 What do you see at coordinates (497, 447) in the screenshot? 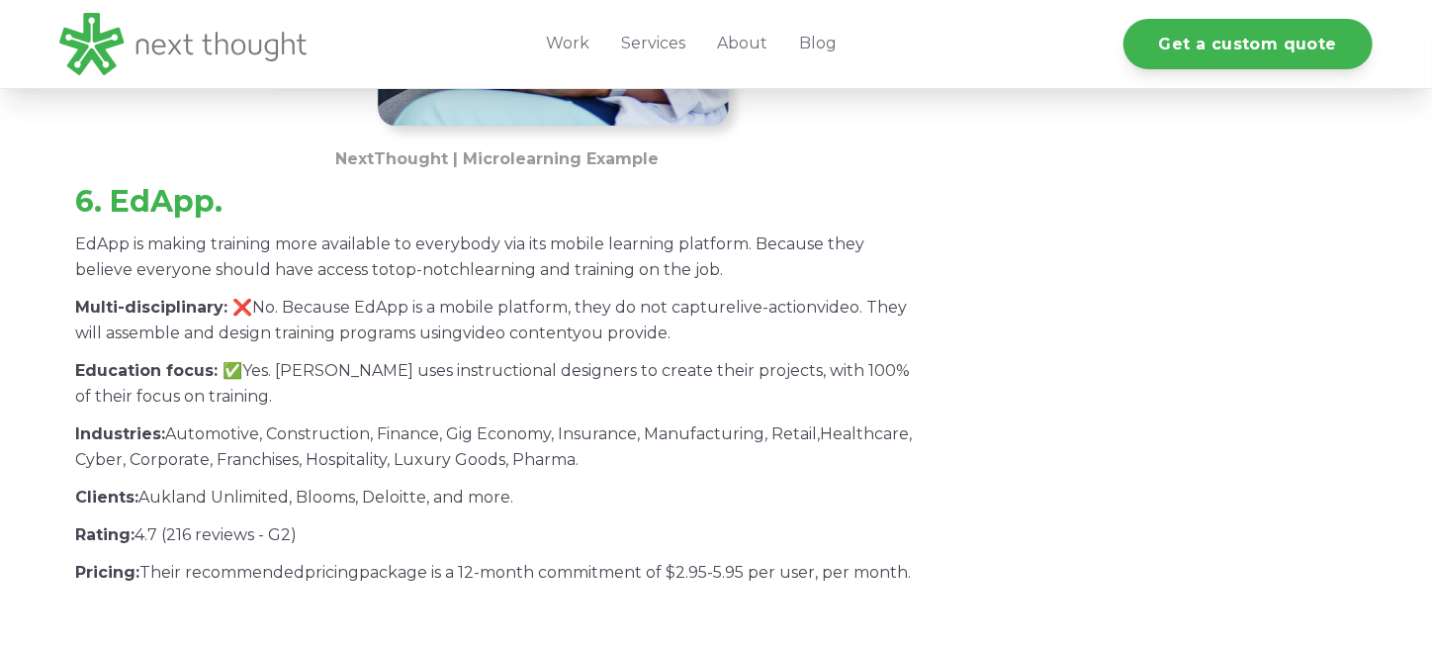
I see `p: Automotive, Construction, Finance, Gig Economy, Insurance, Manufacturing, Retail, , Cyber, Corpor...` at bounding box center [497, 447].